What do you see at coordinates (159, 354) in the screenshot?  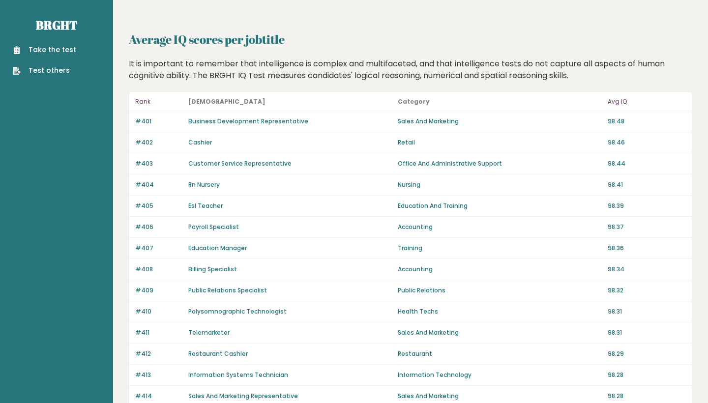 I see `p: #412` at bounding box center [159, 354].